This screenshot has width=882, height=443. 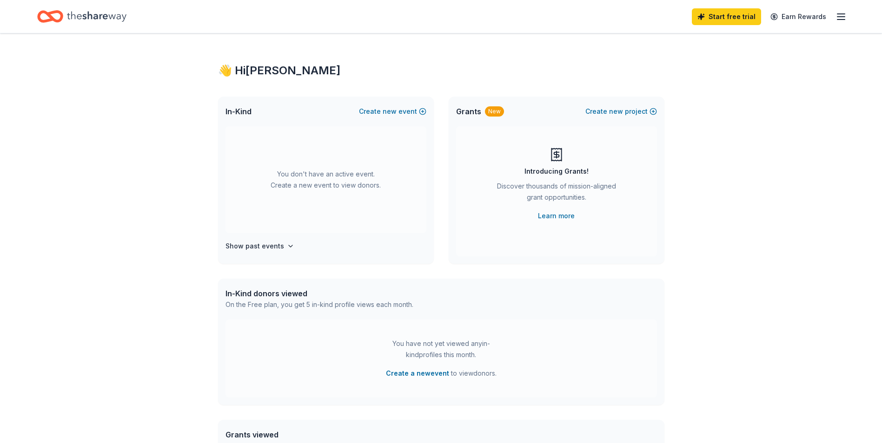 I want to click on div: On the Free plan, you get 5 in-kind profile views each month., so click(x=319, y=305).